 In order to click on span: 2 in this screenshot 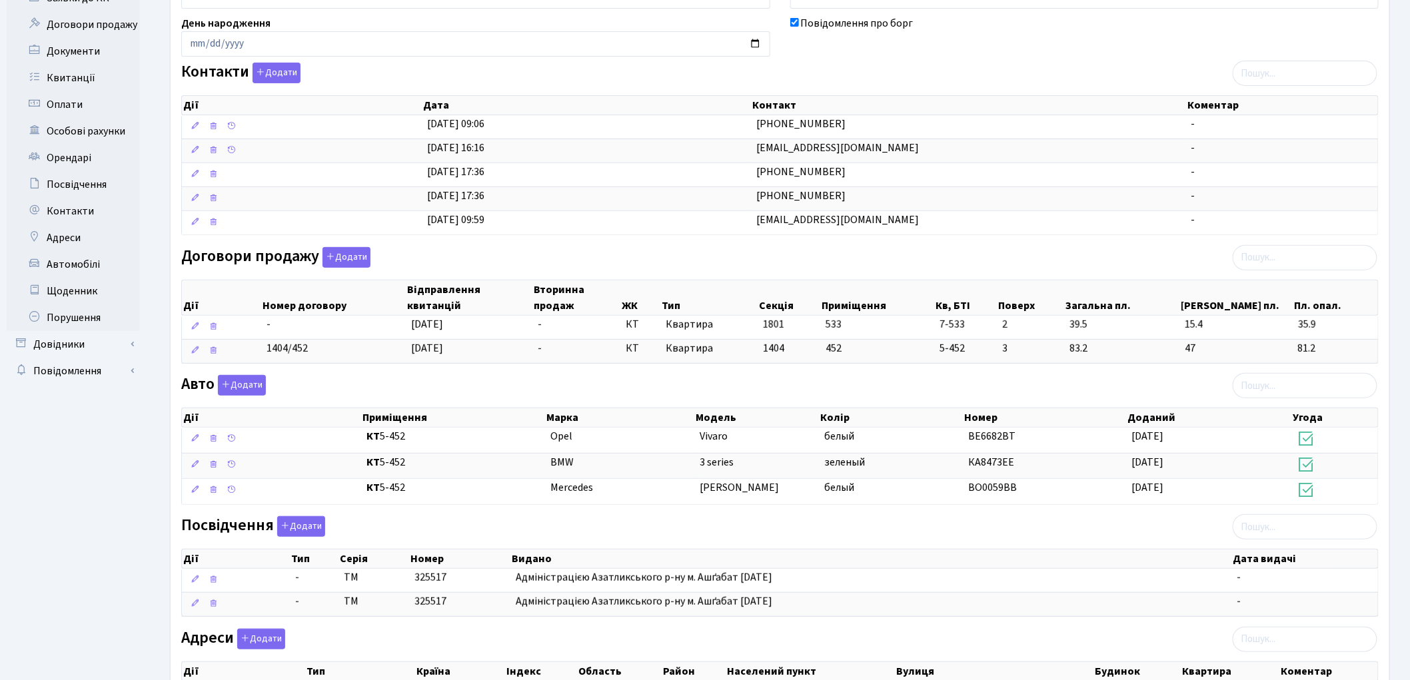, I will do `click(1030, 325)`.